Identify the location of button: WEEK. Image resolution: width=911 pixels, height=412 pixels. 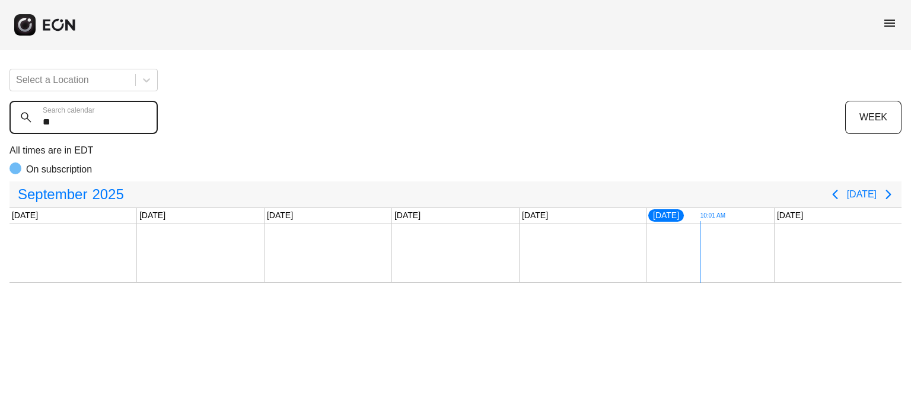
(874, 117).